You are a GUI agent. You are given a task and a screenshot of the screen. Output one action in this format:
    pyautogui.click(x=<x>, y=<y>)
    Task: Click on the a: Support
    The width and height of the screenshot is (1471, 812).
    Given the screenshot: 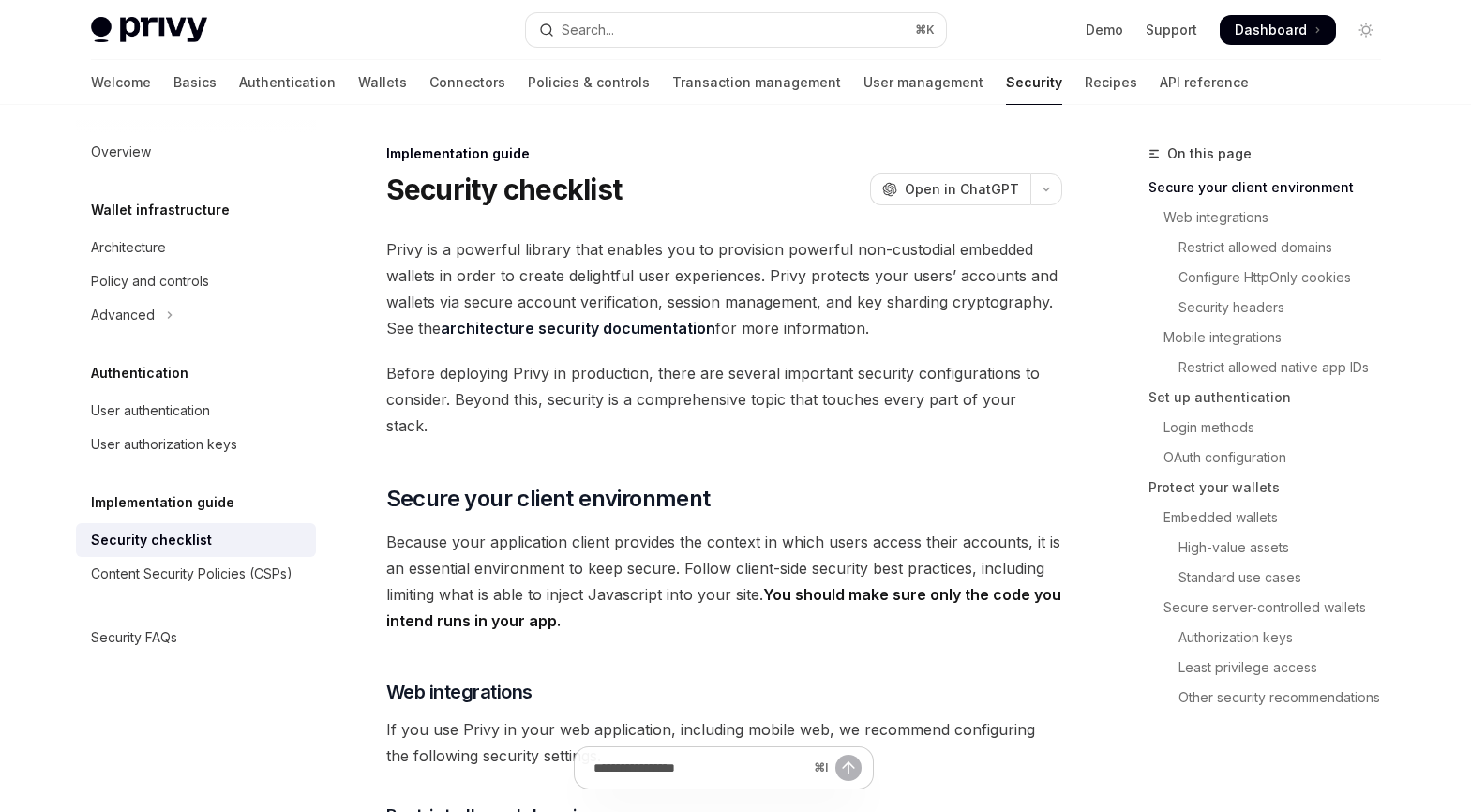 What is the action you would take?
    pyautogui.click(x=1171, y=30)
    